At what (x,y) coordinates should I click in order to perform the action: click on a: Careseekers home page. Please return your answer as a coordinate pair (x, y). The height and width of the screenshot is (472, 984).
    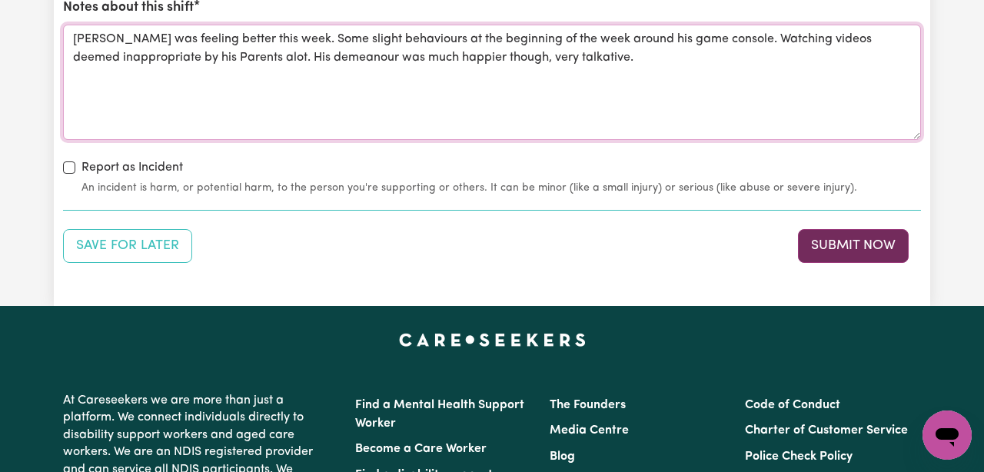
    Looking at the image, I should click on (492, 340).